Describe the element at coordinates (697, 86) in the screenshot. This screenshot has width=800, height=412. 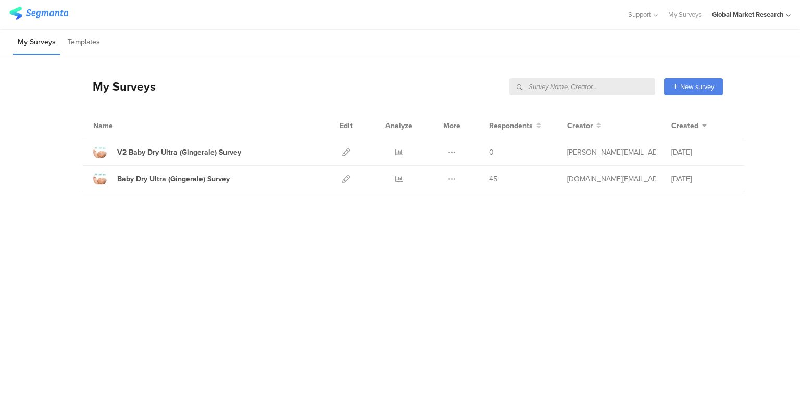
I see `span: New survey` at that location.